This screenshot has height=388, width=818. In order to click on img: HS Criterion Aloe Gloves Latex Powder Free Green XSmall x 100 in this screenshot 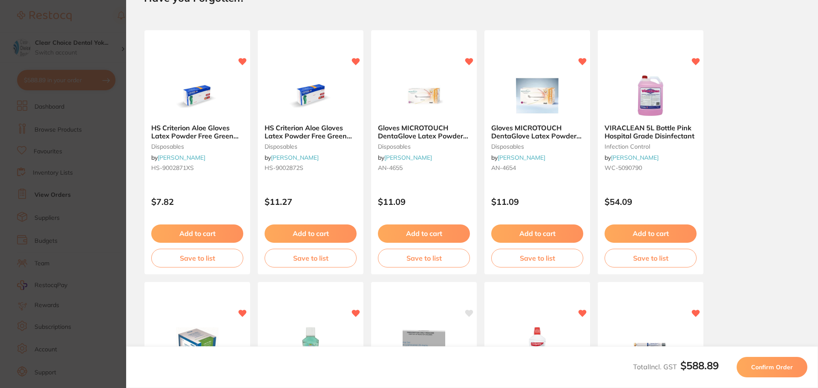, I will do `click(197, 96)`.